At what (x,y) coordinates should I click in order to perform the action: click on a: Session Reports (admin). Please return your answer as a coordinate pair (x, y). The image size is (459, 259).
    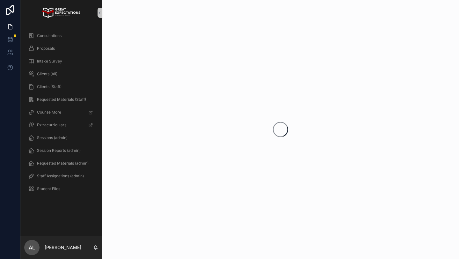
    Looking at the image, I should click on (61, 151).